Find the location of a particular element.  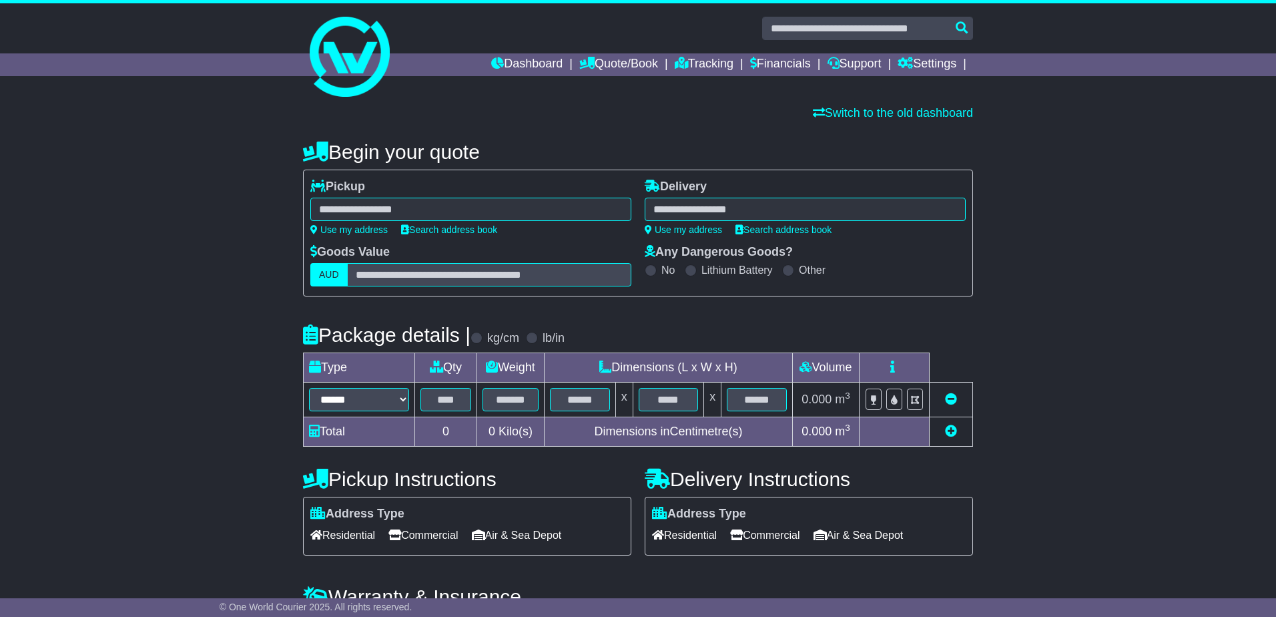

label: kg/cm is located at coordinates (503, 338).